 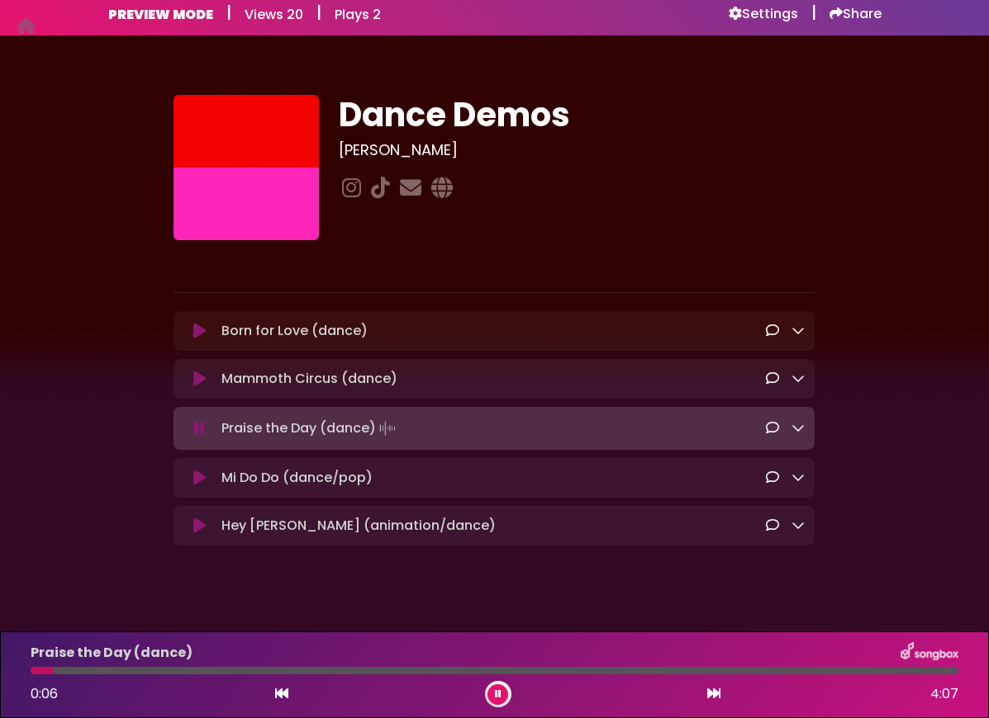 What do you see at coordinates (246, 168) in the screenshot?
I see `img: gIFmjwn1QZmiNnb1iJ1w` at bounding box center [246, 168].